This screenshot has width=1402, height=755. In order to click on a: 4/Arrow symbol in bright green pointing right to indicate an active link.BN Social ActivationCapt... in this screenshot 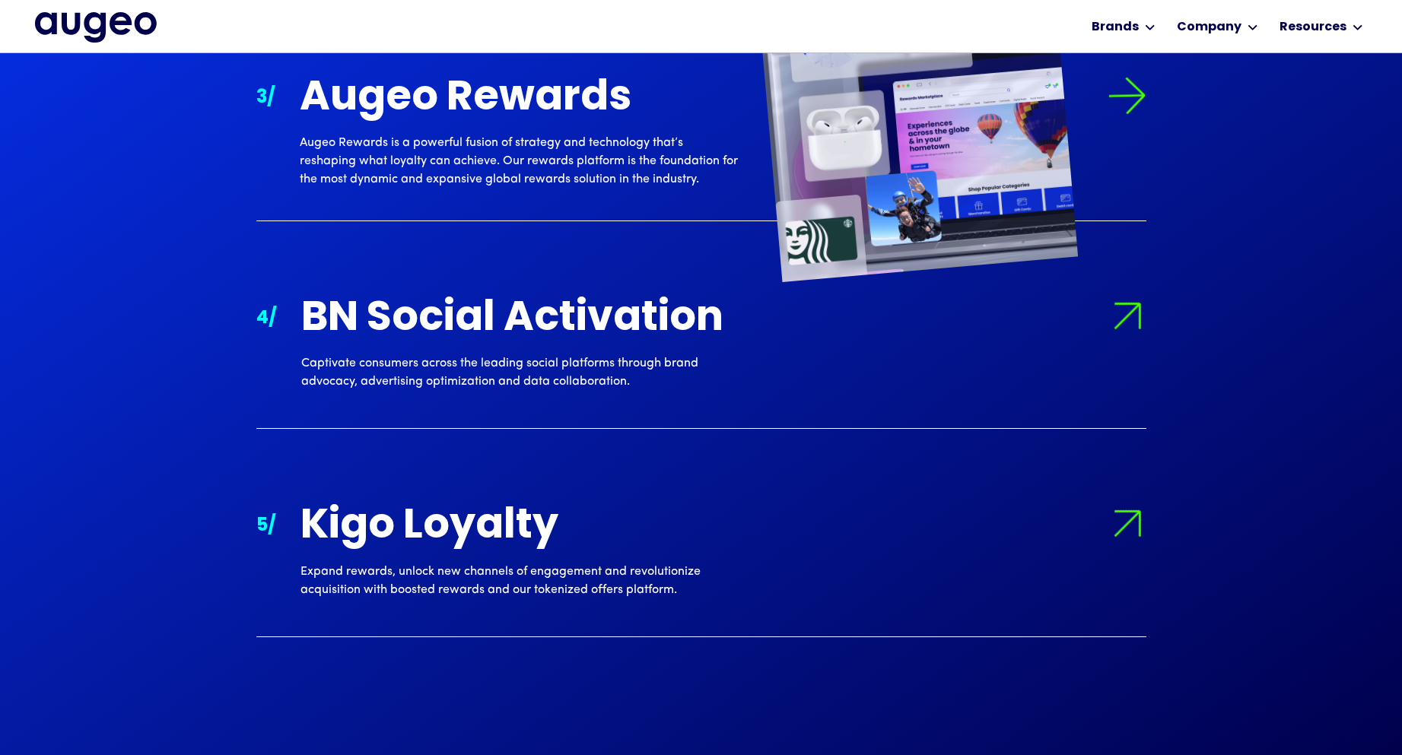, I will do `click(701, 344)`.